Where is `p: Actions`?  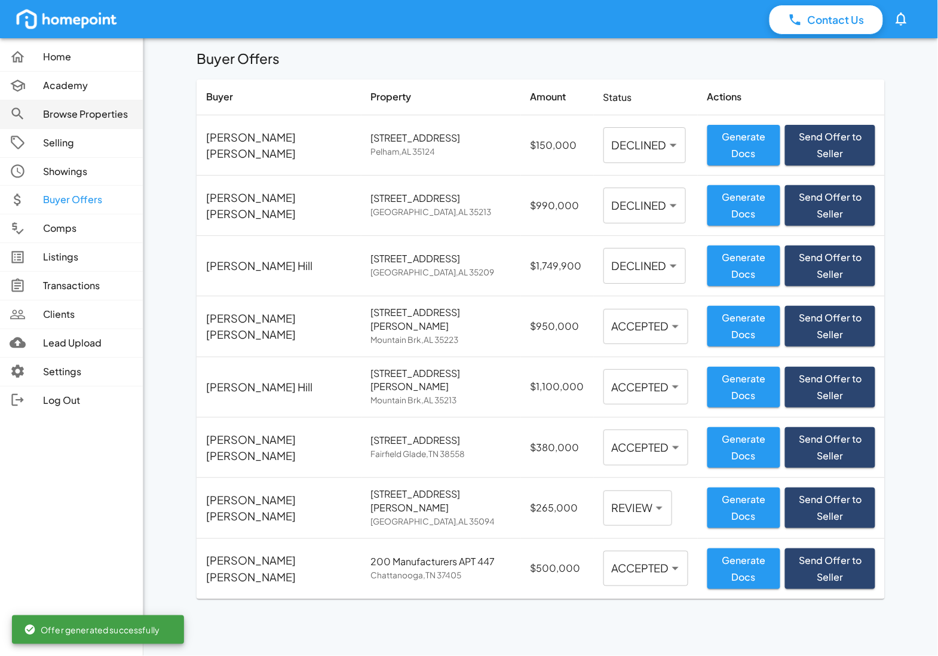
p: Actions is located at coordinates (791, 97).